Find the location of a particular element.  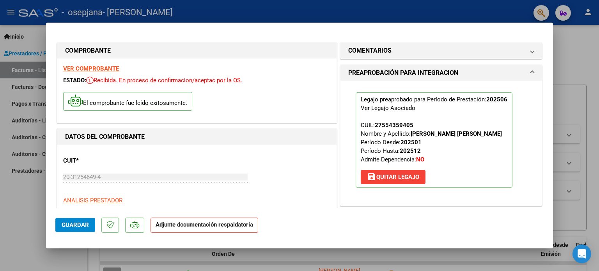

strong: 202512 is located at coordinates (410, 151).